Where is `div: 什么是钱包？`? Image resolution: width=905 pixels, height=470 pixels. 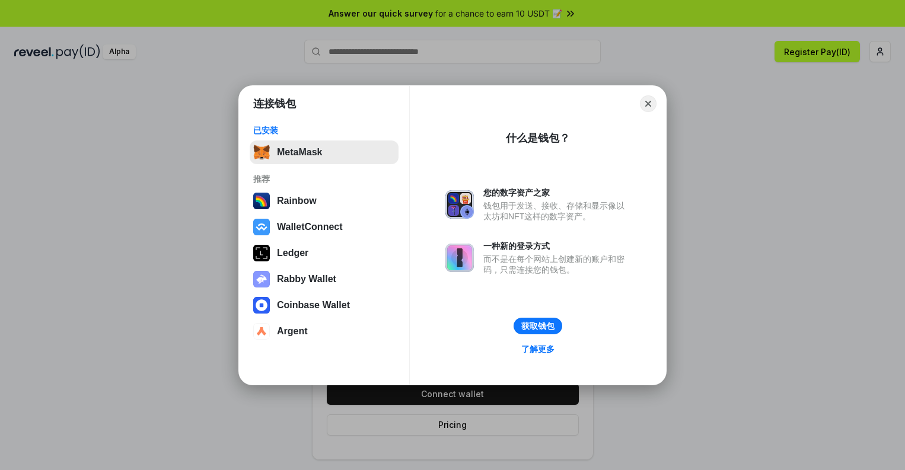
div: 什么是钱包？ is located at coordinates (538, 138).